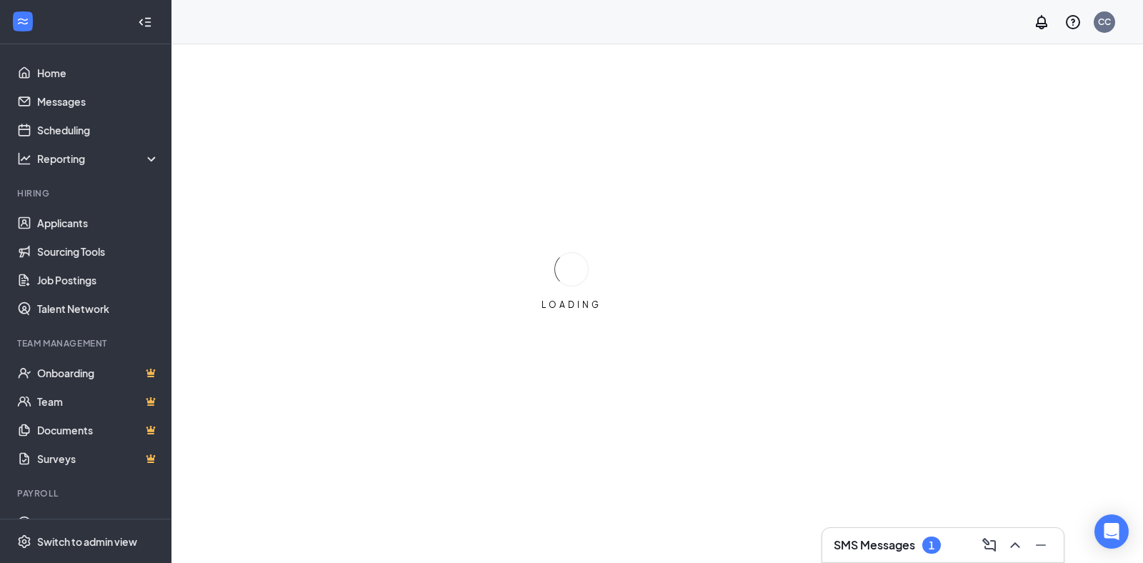  Describe the element at coordinates (86, 493) in the screenshot. I see `div: Payroll` at that location.